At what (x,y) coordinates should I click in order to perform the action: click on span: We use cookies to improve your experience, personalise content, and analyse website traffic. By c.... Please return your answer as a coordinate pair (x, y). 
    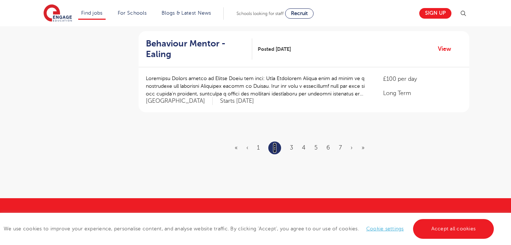
    Looking at the image, I should click on (250, 229).